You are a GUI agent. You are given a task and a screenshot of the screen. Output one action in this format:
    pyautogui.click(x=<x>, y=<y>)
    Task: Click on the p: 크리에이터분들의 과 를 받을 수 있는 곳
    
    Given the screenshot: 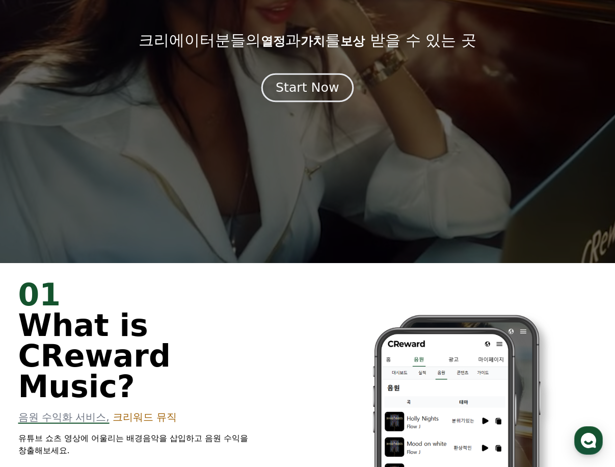 What is the action you would take?
    pyautogui.click(x=307, y=40)
    